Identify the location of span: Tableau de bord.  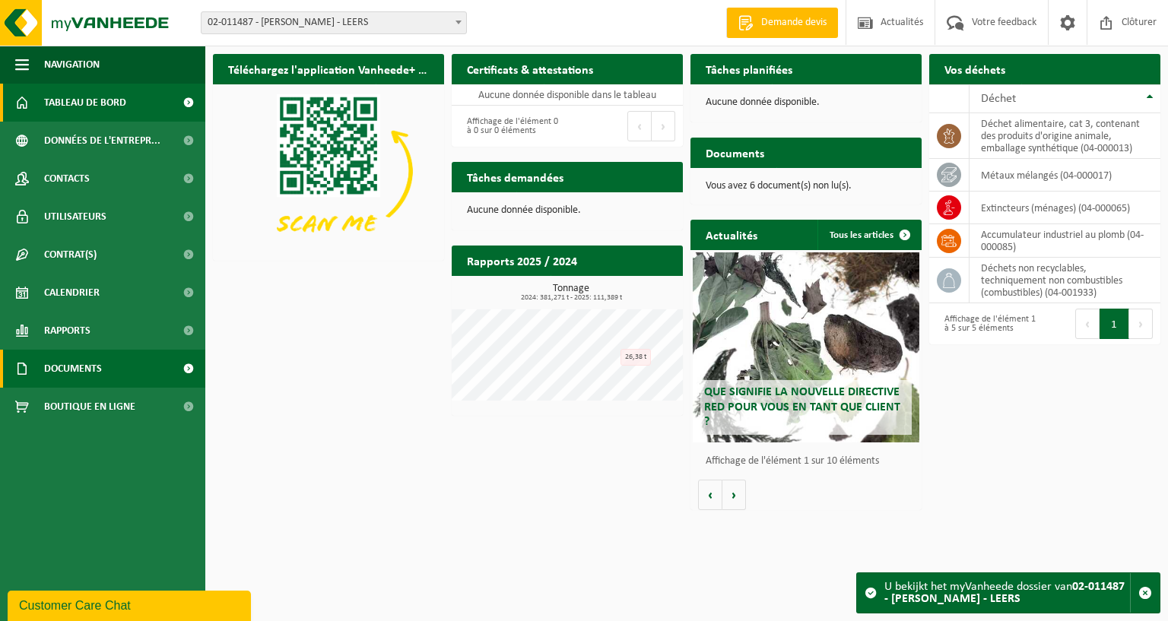
(85, 103).